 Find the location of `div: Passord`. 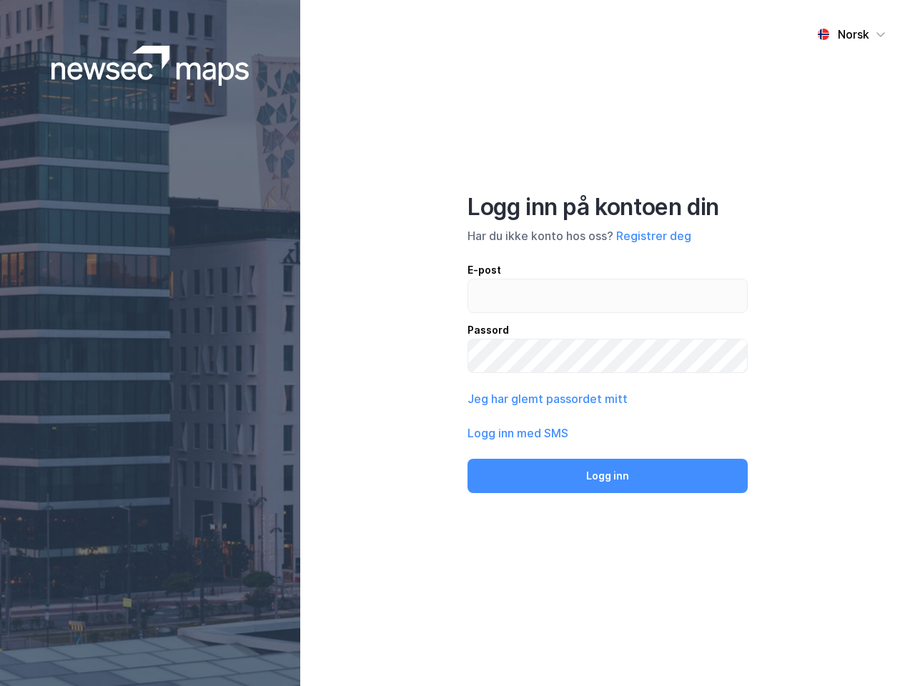

div: Passord is located at coordinates (608, 330).